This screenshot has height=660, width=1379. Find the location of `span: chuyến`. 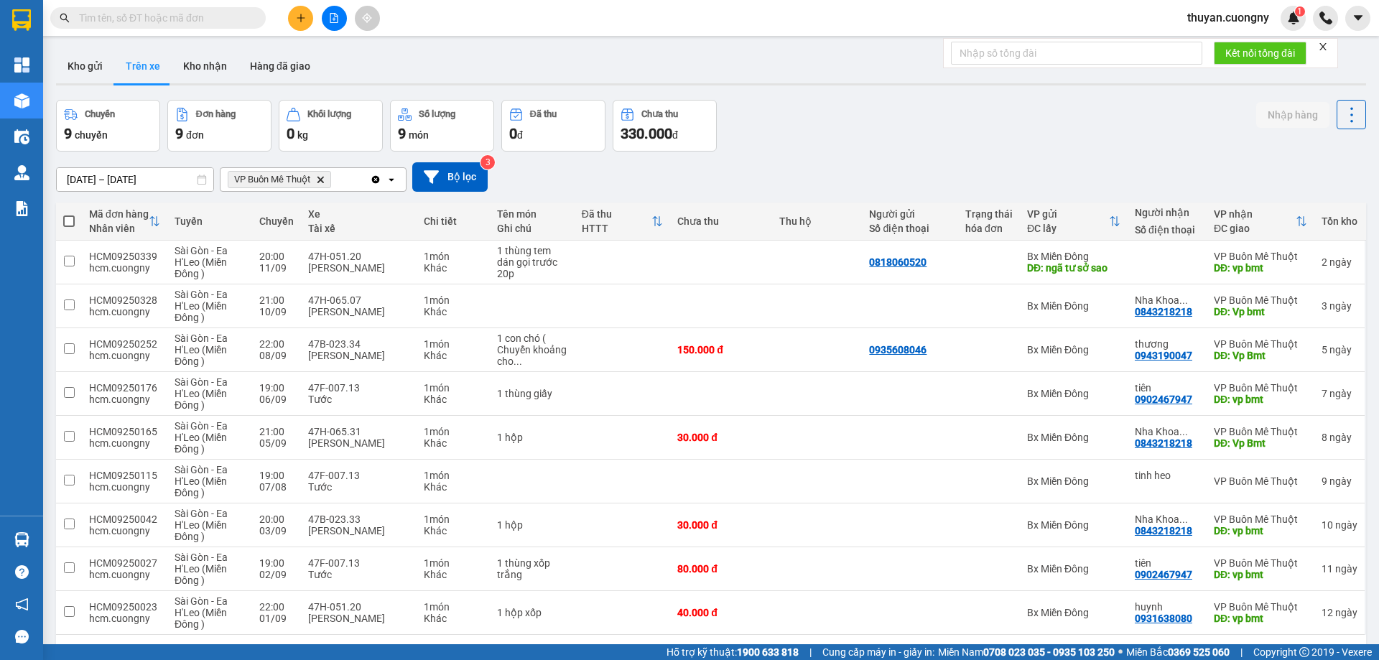

span: chuyến is located at coordinates (91, 135).